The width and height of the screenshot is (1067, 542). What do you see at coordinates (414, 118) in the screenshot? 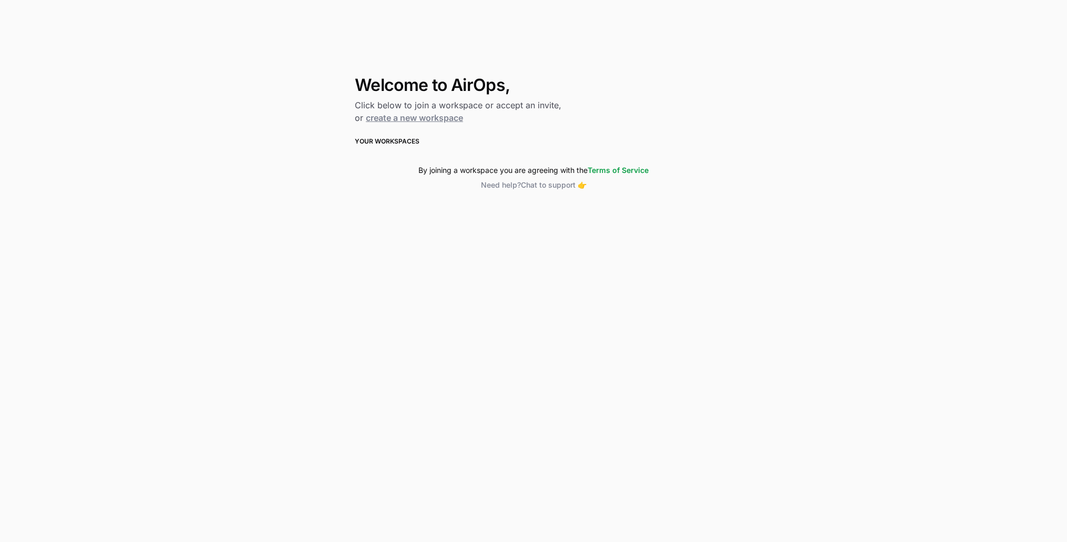
I see `a: create a new workspace` at bounding box center [414, 118].